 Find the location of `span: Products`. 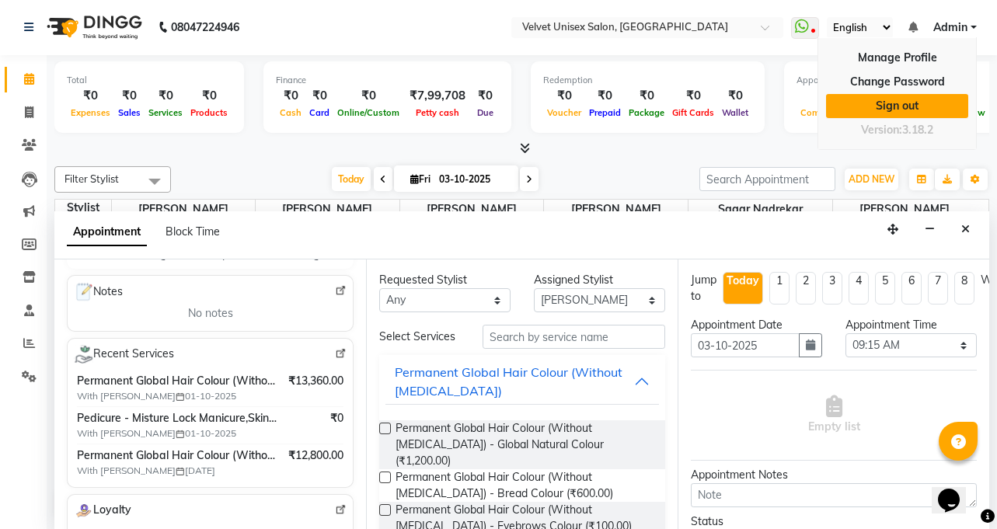

span: Products is located at coordinates (209, 113).